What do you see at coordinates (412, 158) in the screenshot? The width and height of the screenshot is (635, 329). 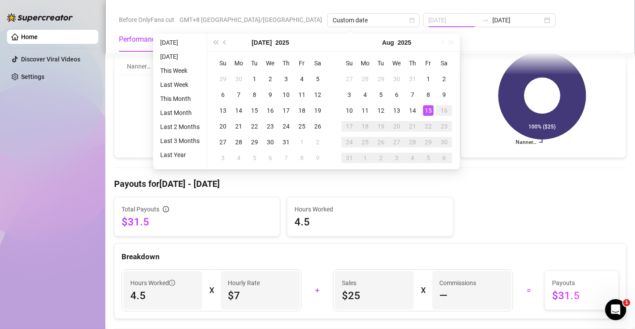 I see `td: 2025-09-04` at bounding box center [412, 158].